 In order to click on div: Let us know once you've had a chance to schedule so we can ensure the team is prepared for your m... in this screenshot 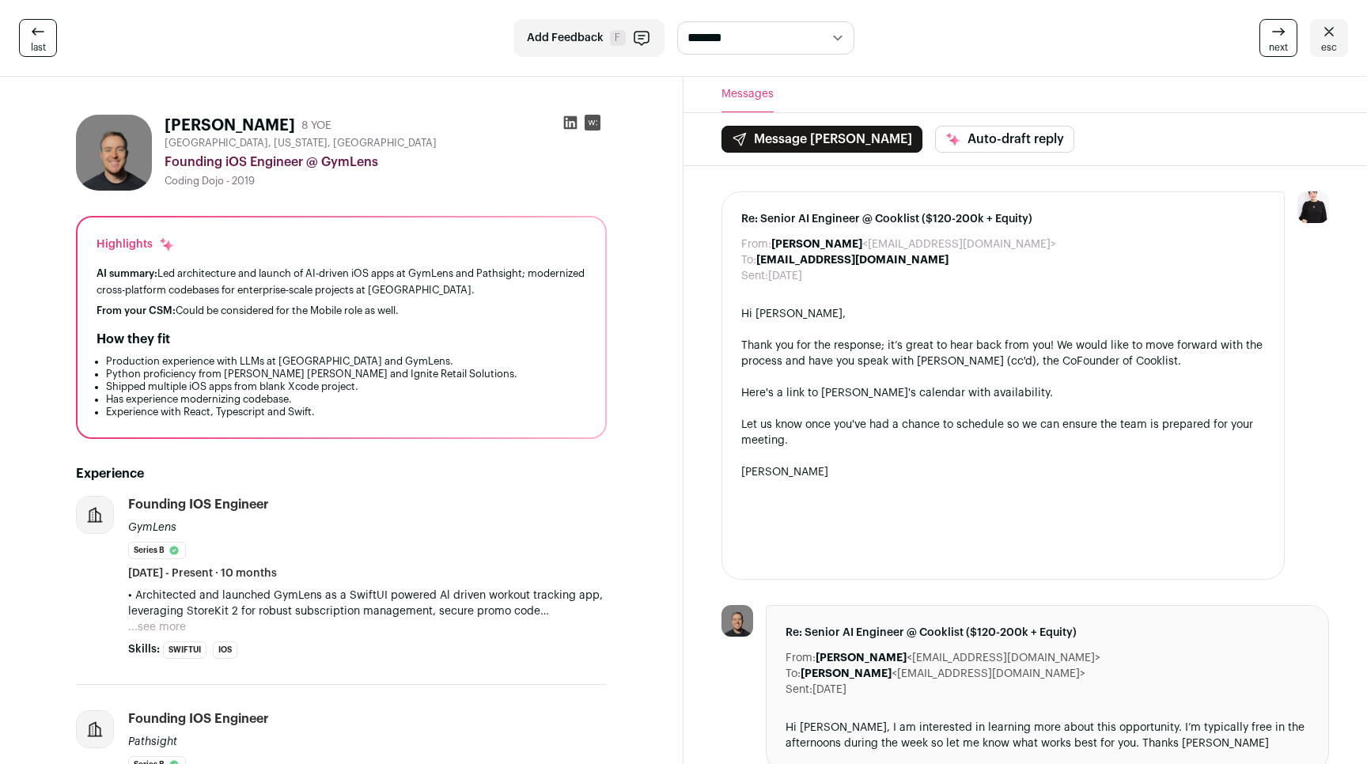, I will do `click(1003, 433)`.